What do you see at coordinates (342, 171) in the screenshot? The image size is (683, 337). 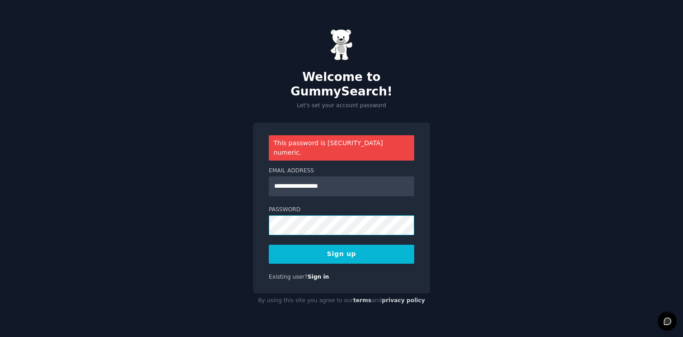 I see `label: Email Address` at bounding box center [342, 171].